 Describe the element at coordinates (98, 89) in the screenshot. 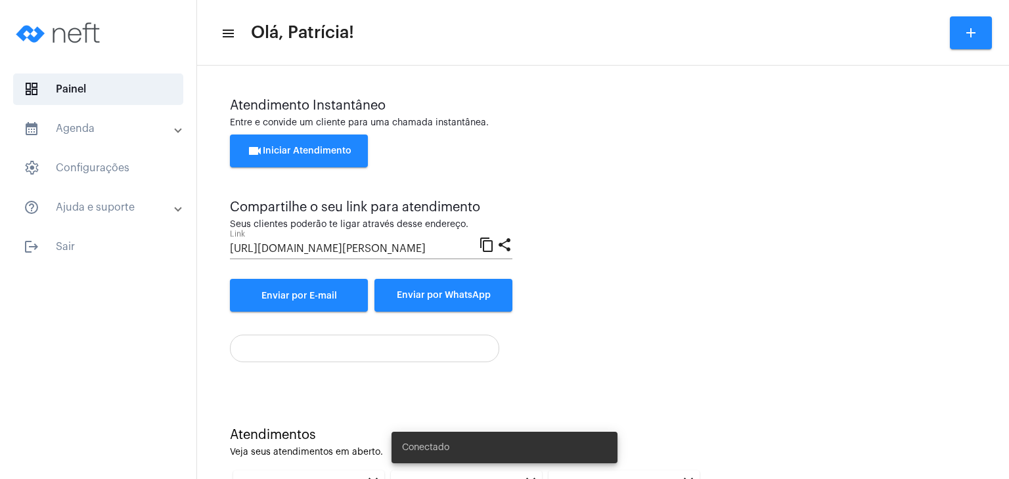

I see `span: Painel` at that location.